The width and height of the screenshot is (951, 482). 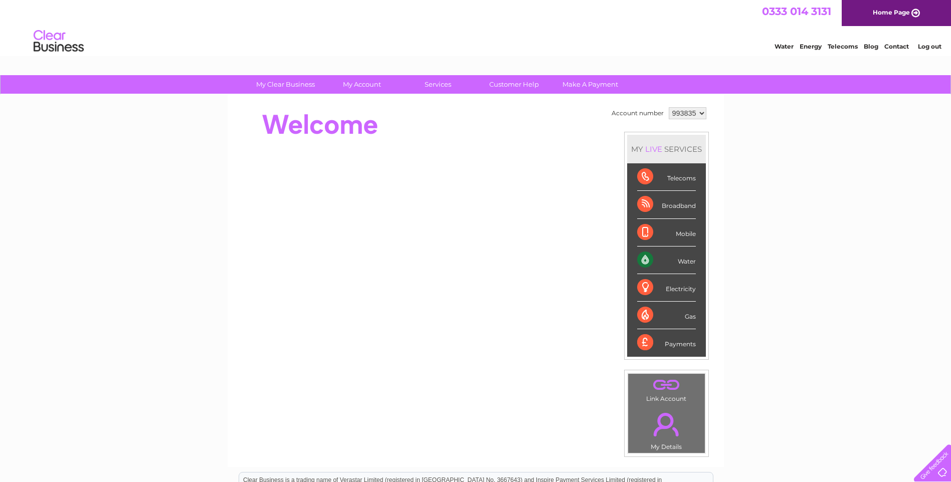 What do you see at coordinates (796, 11) in the screenshot?
I see `span: 0333 014 3131` at bounding box center [796, 11].